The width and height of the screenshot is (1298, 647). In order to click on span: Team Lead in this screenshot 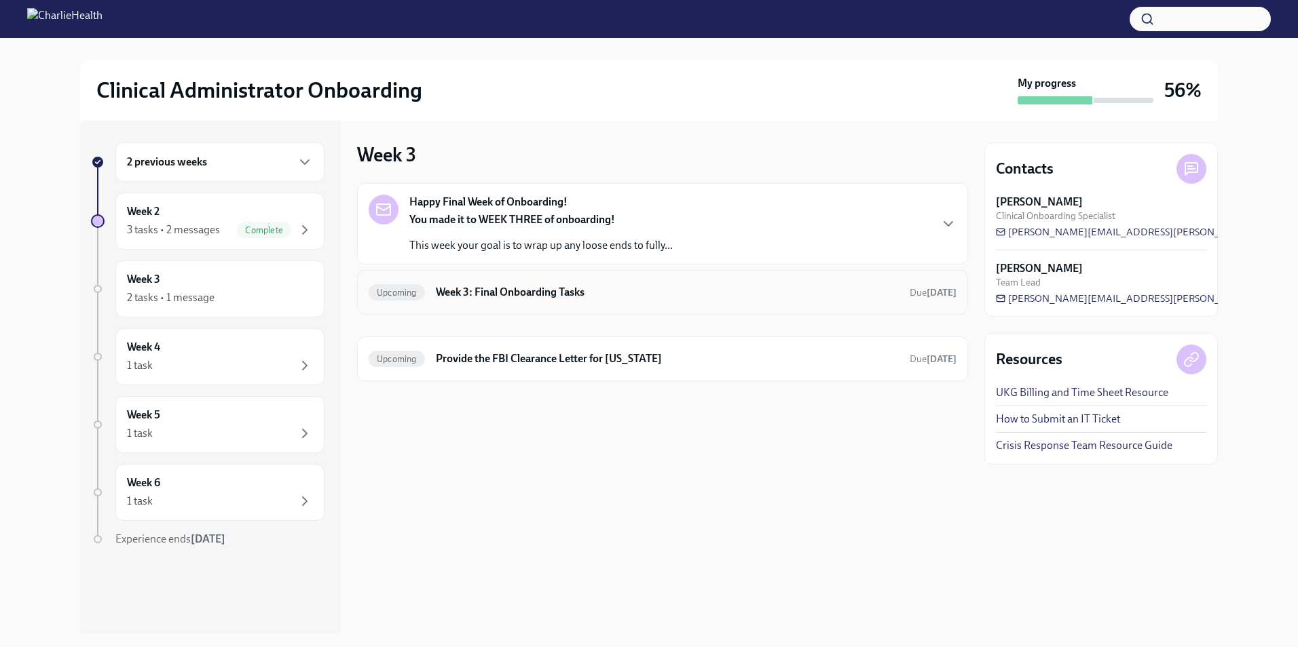, I will do `click(1018, 282)`.